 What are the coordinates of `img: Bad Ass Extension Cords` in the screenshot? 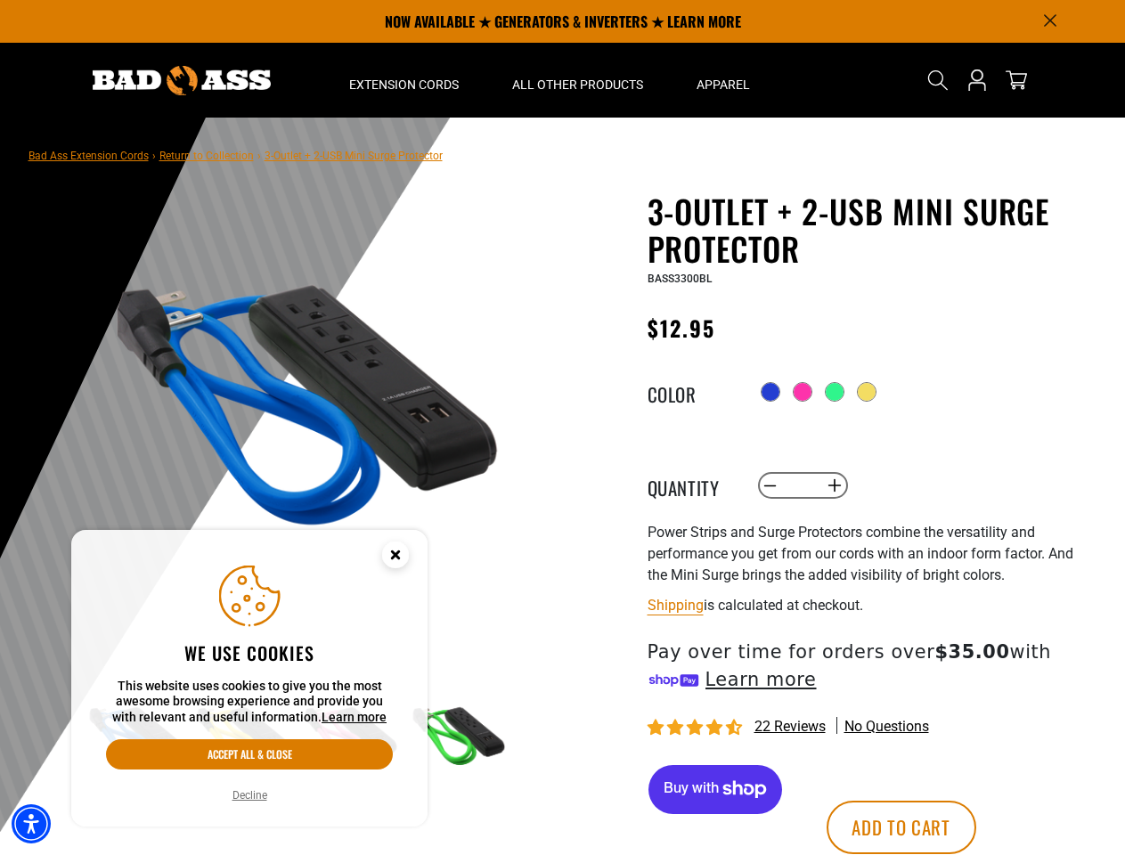 It's located at (182, 80).